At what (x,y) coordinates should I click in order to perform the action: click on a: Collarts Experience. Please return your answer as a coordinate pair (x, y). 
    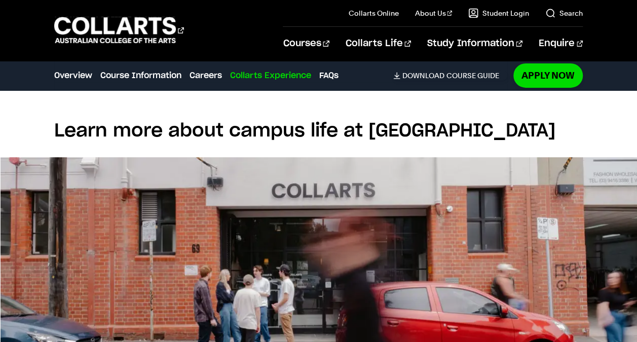
    Looking at the image, I should click on (271, 75).